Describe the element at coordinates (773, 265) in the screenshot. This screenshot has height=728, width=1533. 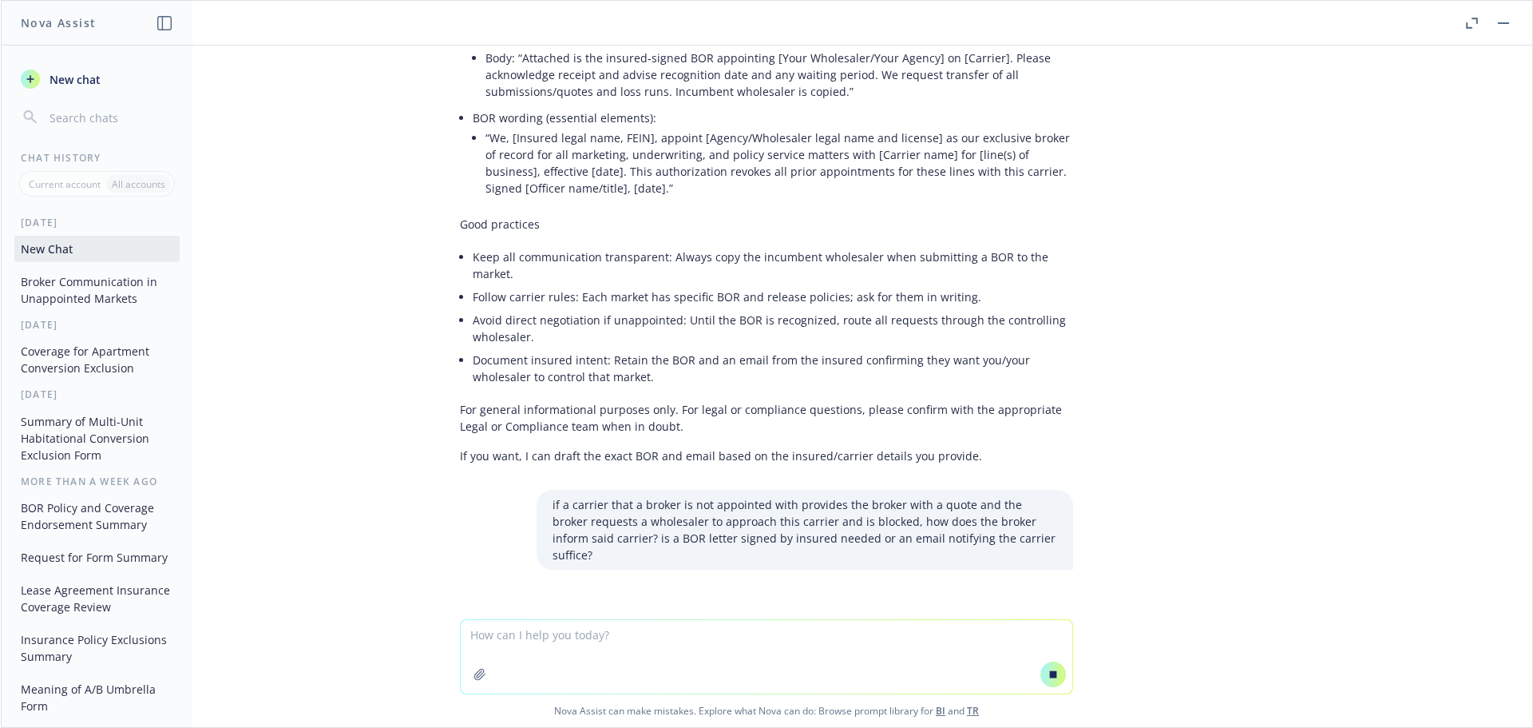
I see `li: Keep all communication transparent: Always copy the incumbent wholesaler when submitting a BOR to...` at that location.